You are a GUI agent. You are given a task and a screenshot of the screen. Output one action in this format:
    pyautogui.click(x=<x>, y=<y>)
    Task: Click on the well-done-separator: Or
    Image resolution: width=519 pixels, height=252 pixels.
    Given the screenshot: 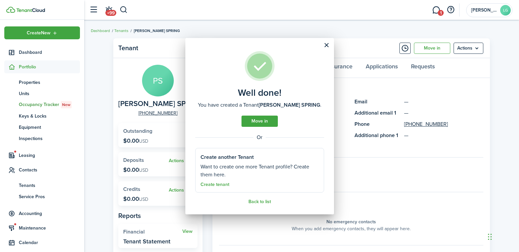 What is the action you would take?
    pyautogui.click(x=260, y=138)
    